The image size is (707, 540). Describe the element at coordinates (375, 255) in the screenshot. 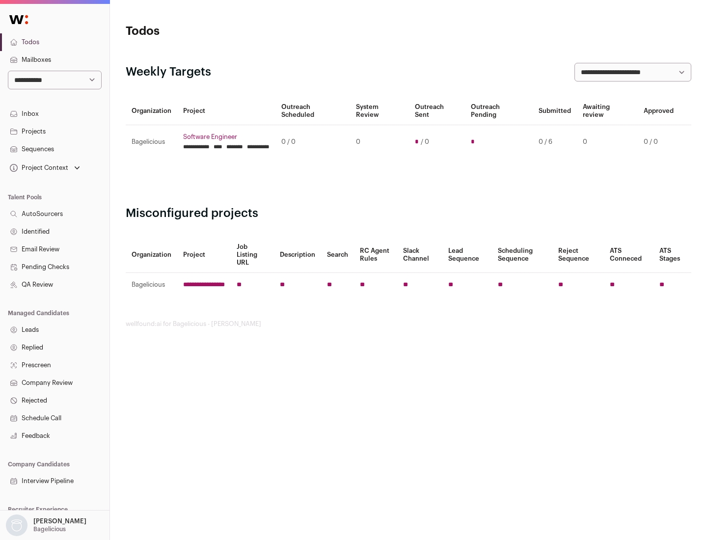

I see `th: RC Agent Rules` at that location.